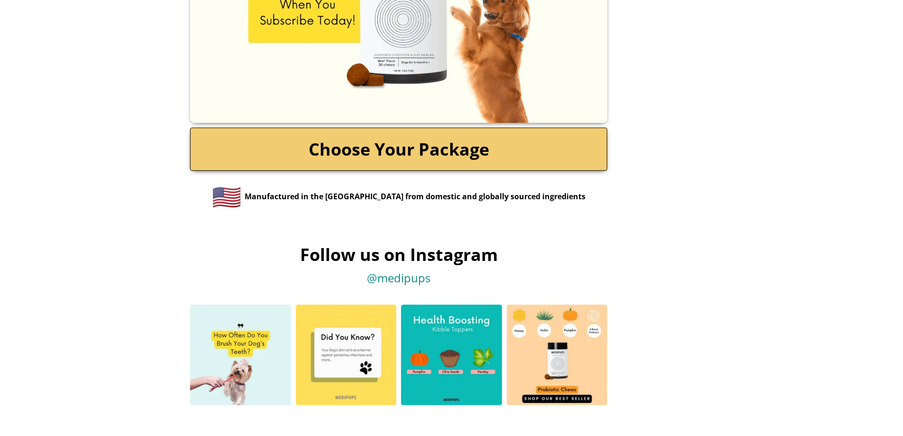 Image resolution: width=903 pixels, height=436 pixels. What do you see at coordinates (399, 149) in the screenshot?
I see `a: Choose Your Package` at bounding box center [399, 149].